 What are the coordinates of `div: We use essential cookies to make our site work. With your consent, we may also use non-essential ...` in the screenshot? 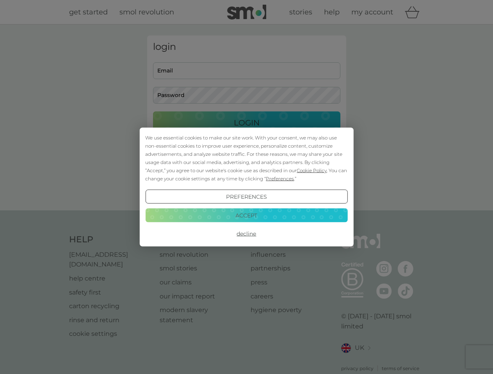 It's located at (246, 158).